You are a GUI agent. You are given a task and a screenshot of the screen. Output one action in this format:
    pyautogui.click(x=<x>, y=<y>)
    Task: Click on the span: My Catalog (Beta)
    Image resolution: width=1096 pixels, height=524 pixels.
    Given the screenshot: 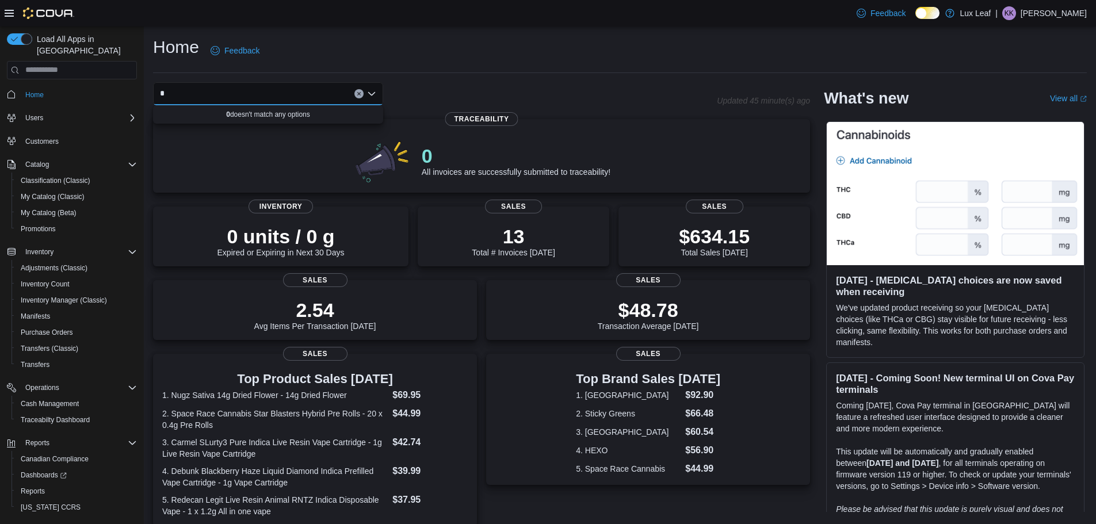 What is the action you would take?
    pyautogui.click(x=77, y=213)
    